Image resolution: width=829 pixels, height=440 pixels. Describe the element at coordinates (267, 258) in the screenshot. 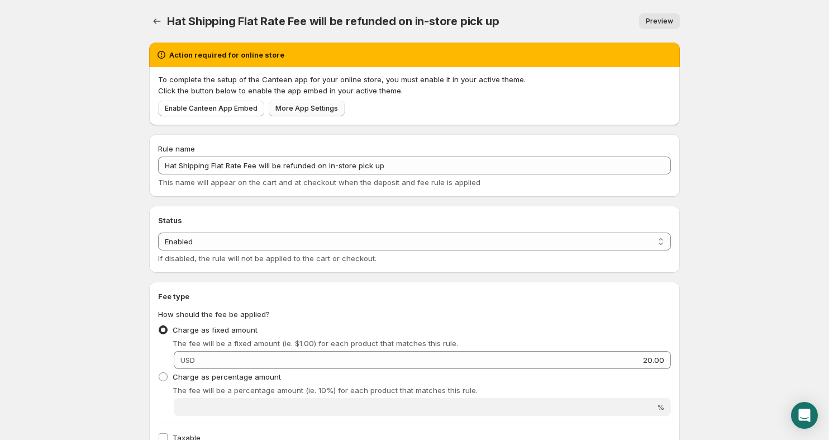

I see `span: If disabled, the rule will not be applied to the cart or checkout.` at that location.